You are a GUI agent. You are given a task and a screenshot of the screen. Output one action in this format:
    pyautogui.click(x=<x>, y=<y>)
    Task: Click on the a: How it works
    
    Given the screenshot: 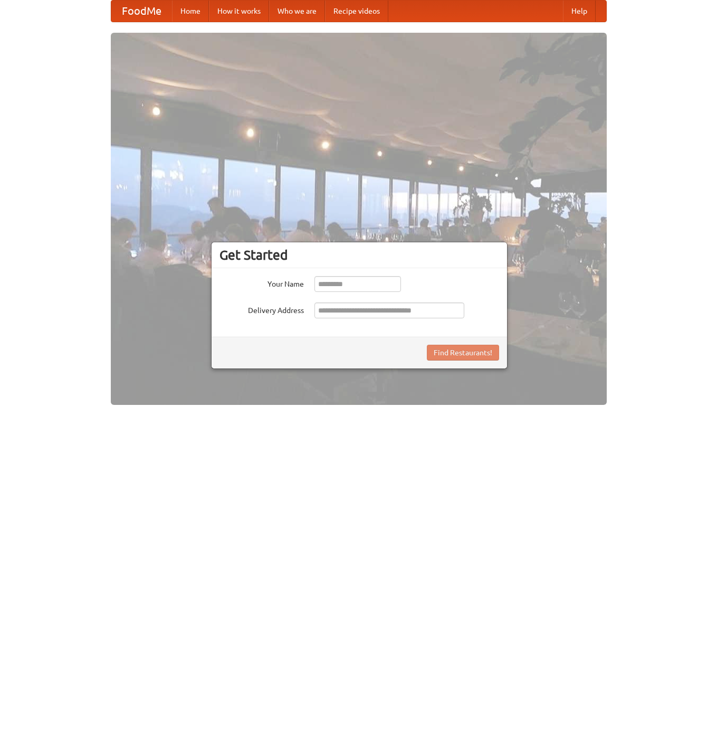 What is the action you would take?
    pyautogui.click(x=239, y=11)
    